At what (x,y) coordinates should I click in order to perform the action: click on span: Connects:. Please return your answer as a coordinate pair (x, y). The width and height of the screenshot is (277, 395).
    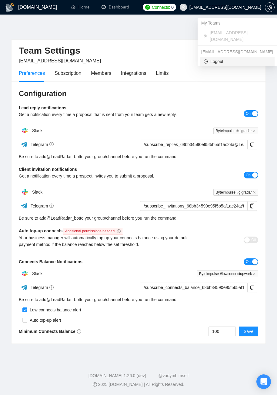
    Looking at the image, I should click on (161, 7).